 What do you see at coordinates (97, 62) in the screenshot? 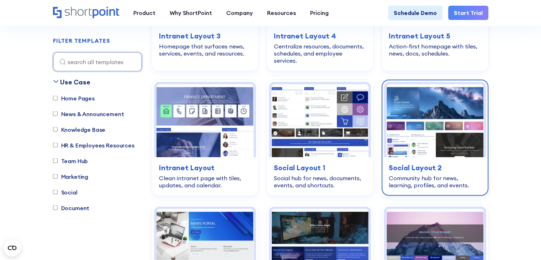
I see `input: search all templates` at bounding box center [97, 62].